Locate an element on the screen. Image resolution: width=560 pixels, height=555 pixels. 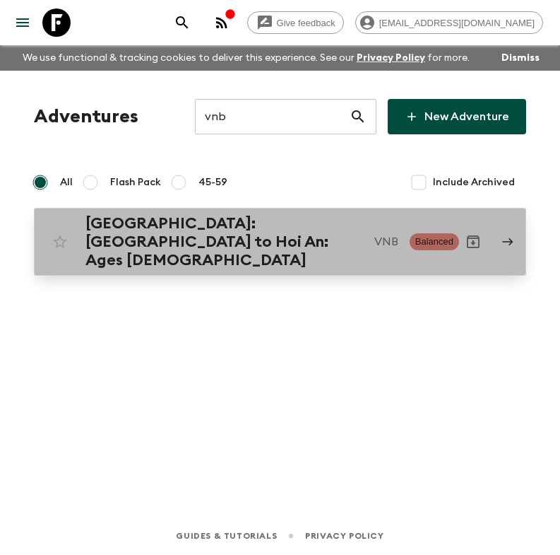
h1: Adventures is located at coordinates (86, 117).